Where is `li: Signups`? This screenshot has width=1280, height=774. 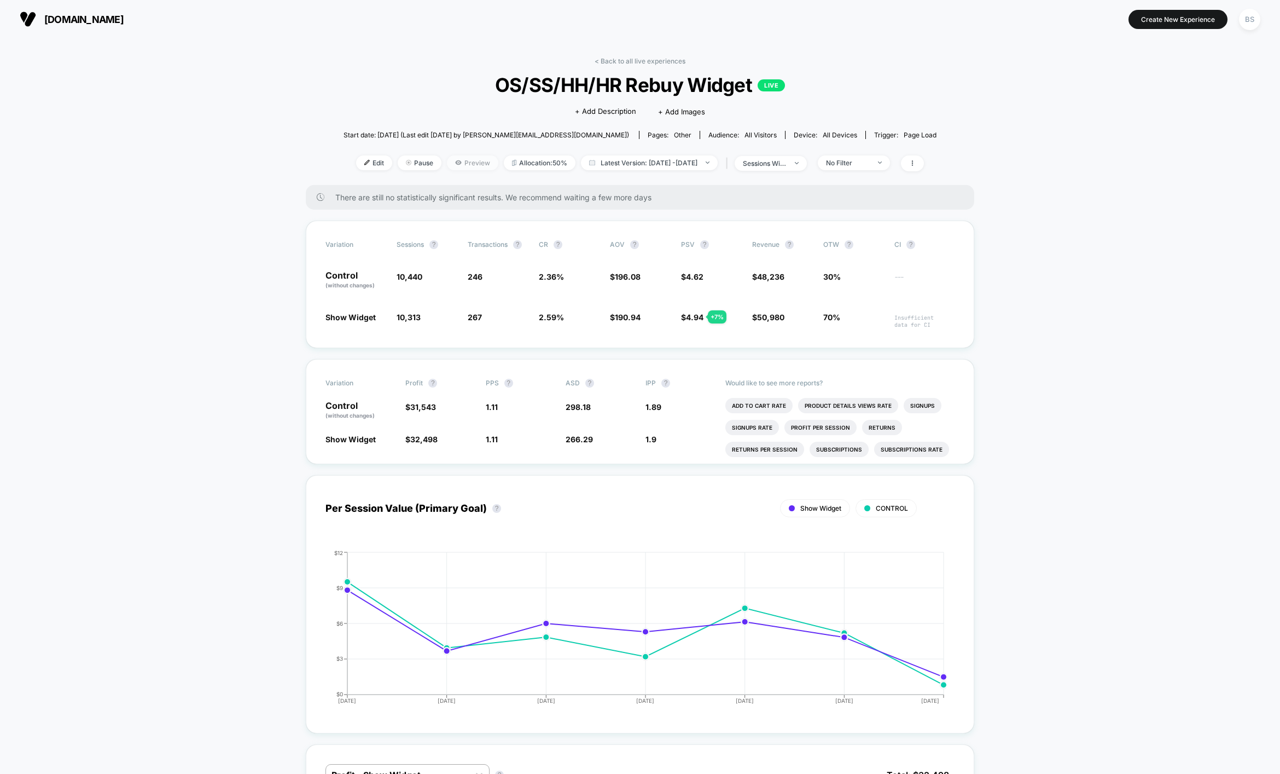
li: Signups is located at coordinates (922, 405).